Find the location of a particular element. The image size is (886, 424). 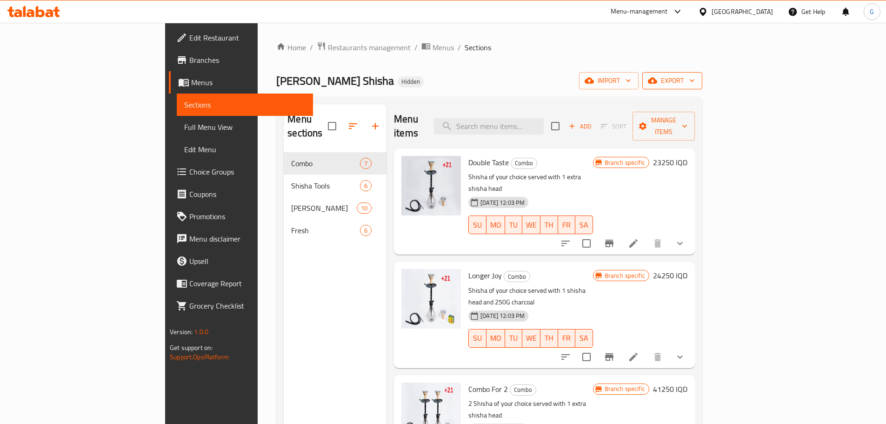

a: Branches is located at coordinates (241, 60).